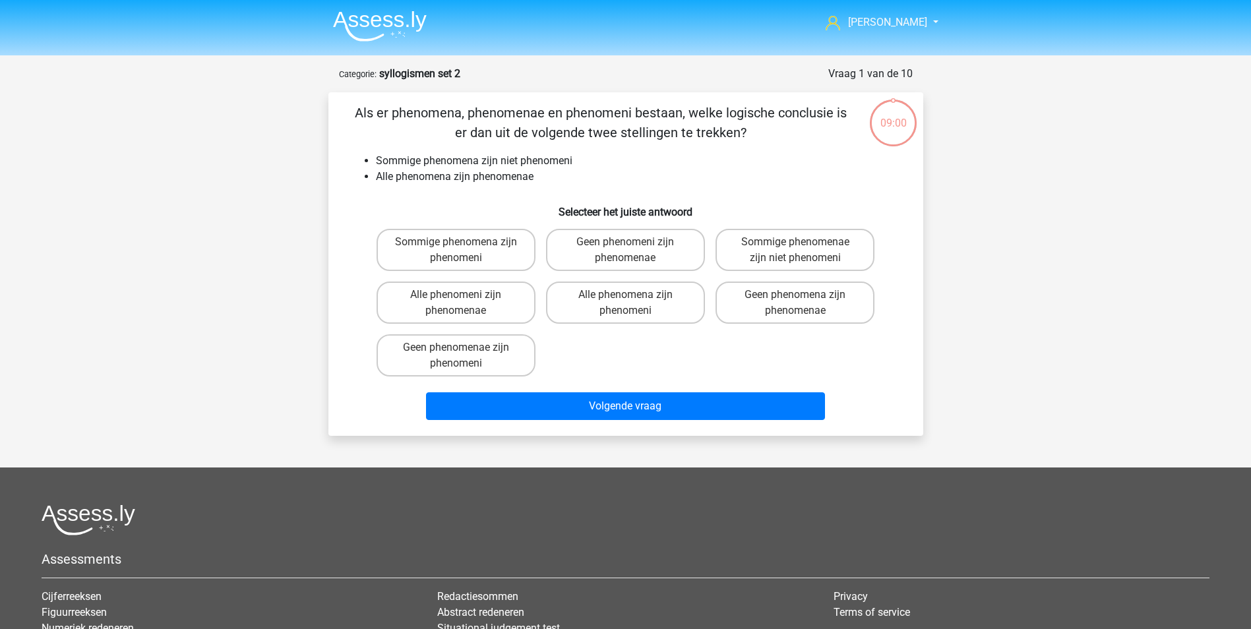  What do you see at coordinates (357, 74) in the screenshot?
I see `small: Categorie:` at bounding box center [357, 74].